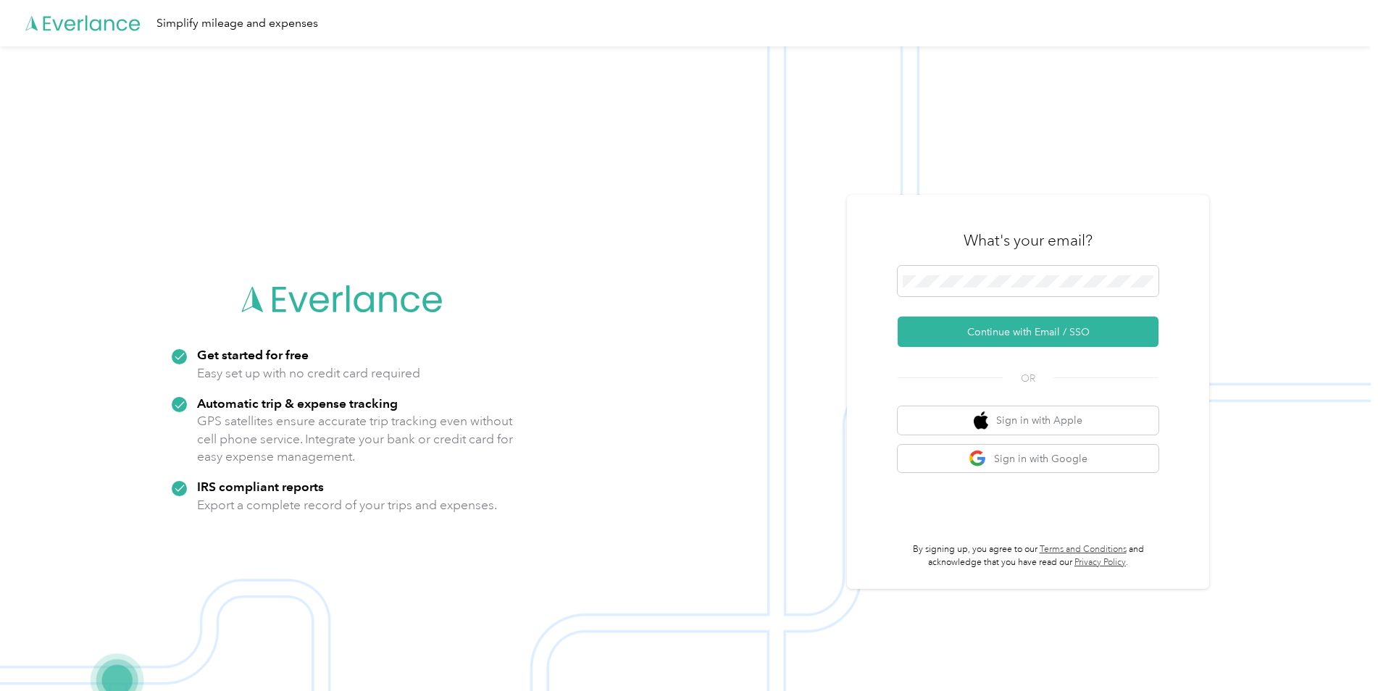 This screenshot has width=1378, height=691. What do you see at coordinates (347, 505) in the screenshot?
I see `p: Export a complete record of your trips and expenses.` at bounding box center [347, 505].